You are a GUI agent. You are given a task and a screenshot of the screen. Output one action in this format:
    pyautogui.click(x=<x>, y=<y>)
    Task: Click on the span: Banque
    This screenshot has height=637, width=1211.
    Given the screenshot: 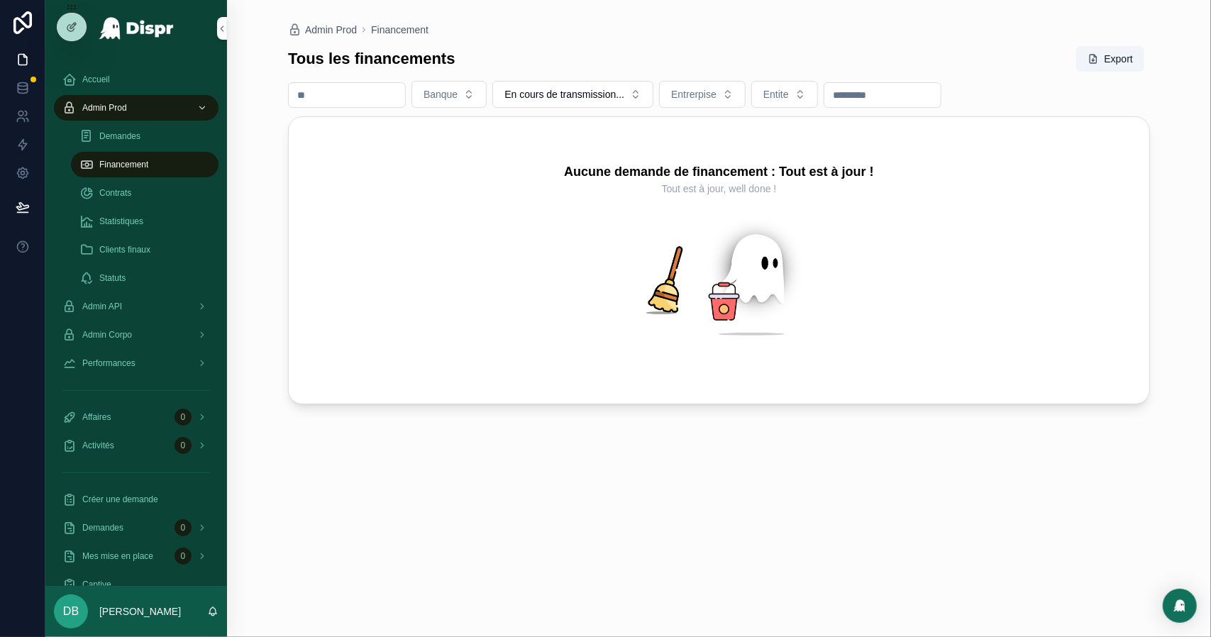 What is the action you would take?
    pyautogui.click(x=440, y=94)
    